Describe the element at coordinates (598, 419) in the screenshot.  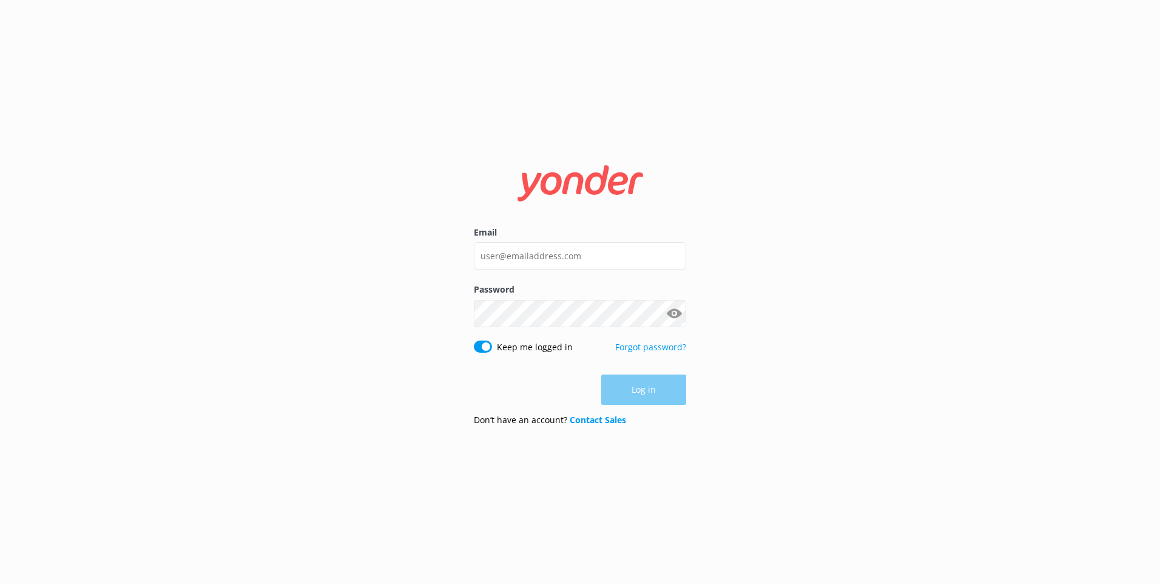
I see `a: Contact Sales` at that location.